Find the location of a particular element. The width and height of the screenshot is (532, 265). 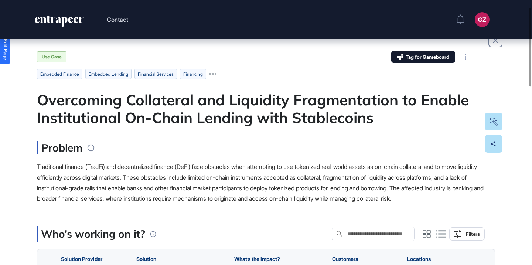

button: Contact is located at coordinates (117, 20).